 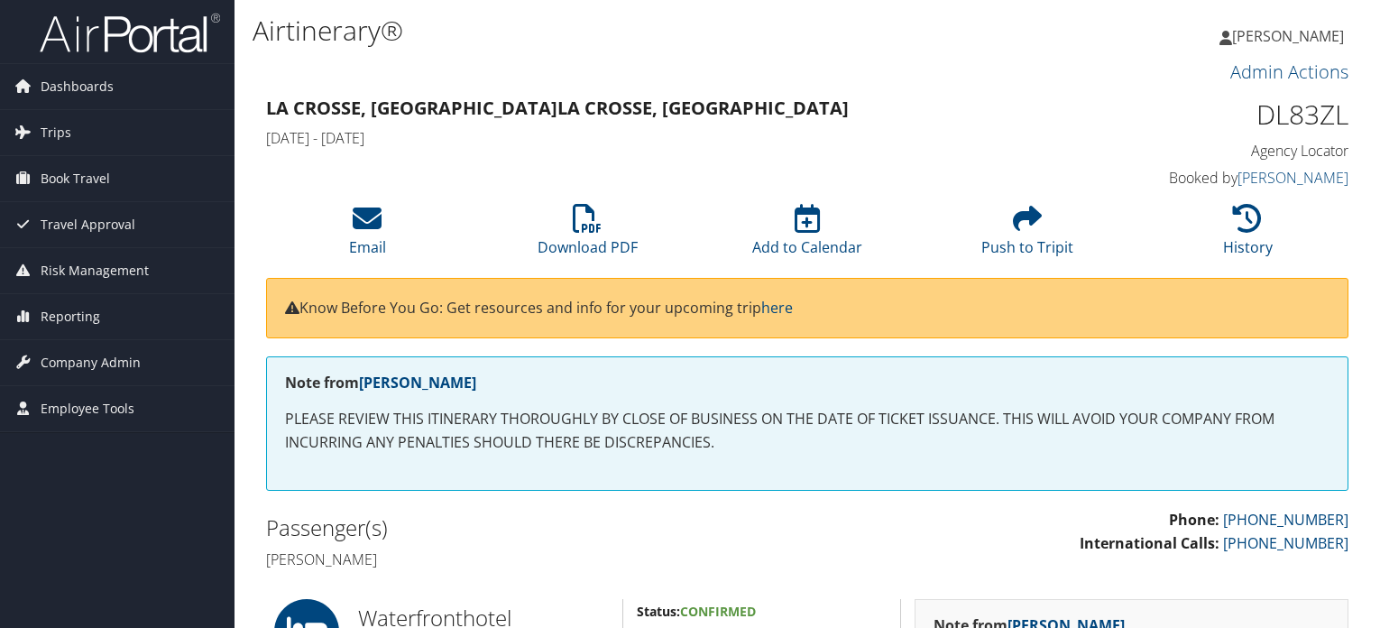 I want to click on span: Risk Management, so click(x=95, y=271).